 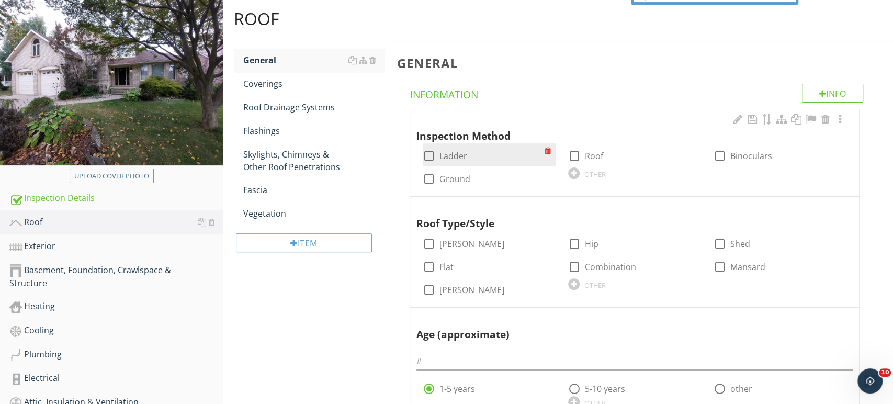 What do you see at coordinates (592, 244) in the screenshot?
I see `label: Hip` at bounding box center [592, 244].